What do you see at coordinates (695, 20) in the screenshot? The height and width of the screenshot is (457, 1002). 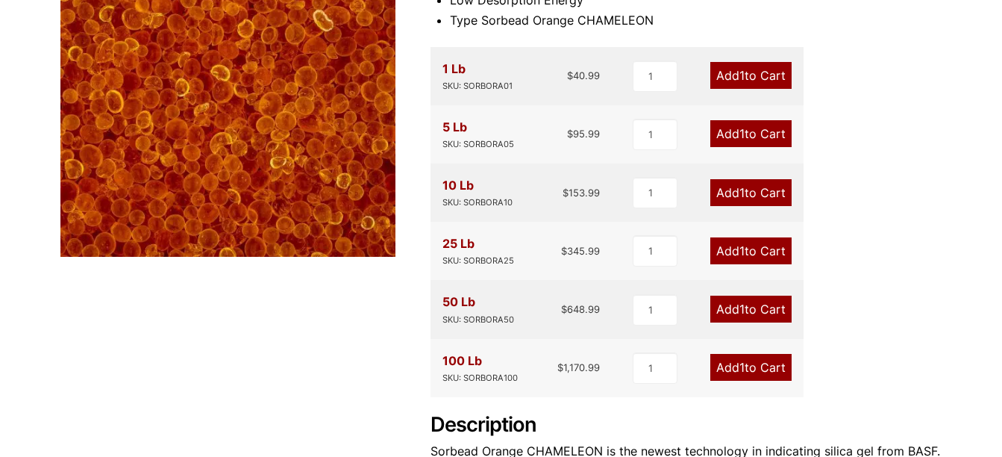 I see `li: Type Sorbead Orange CHAMELEON` at bounding box center [695, 20].